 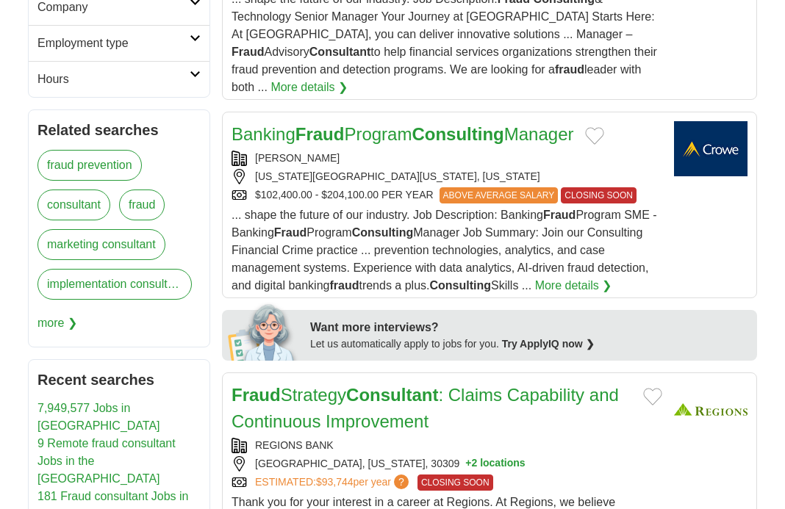 I want to click on h2: Recent searches, so click(x=119, y=380).